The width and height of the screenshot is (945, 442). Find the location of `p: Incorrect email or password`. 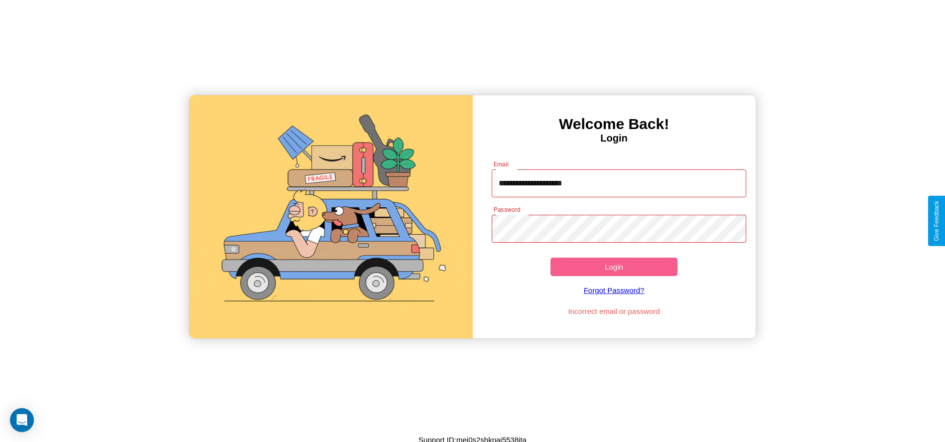

p: Incorrect email or password is located at coordinates (614, 311).